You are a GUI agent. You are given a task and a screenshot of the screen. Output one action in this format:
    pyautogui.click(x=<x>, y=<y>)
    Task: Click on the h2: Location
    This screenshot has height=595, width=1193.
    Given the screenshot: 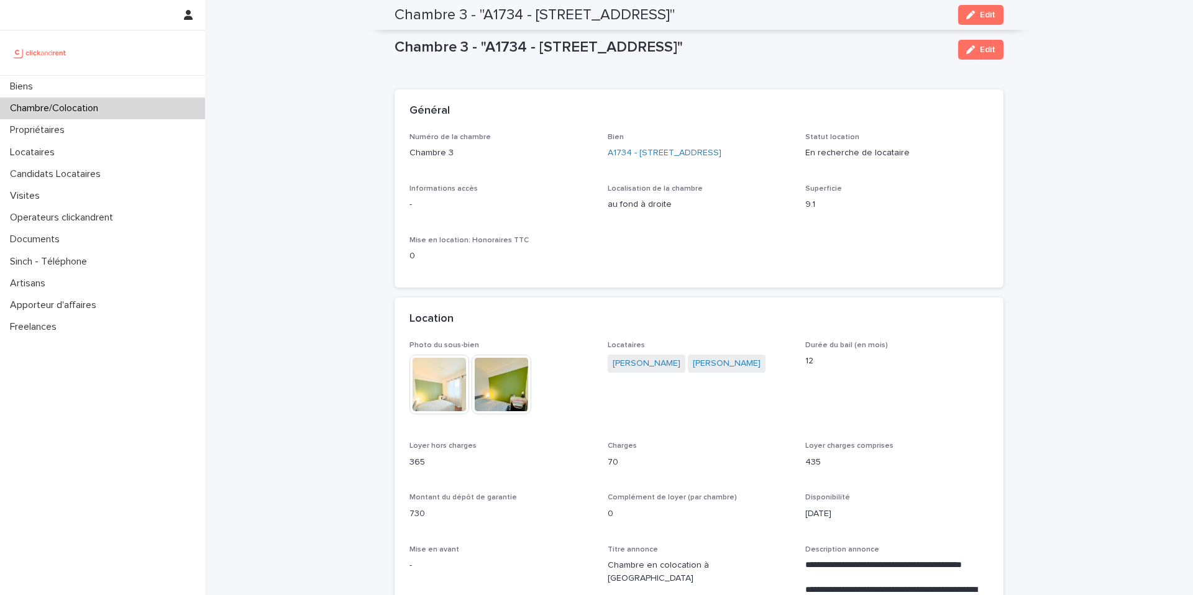 What is the action you would take?
    pyautogui.click(x=431, y=319)
    